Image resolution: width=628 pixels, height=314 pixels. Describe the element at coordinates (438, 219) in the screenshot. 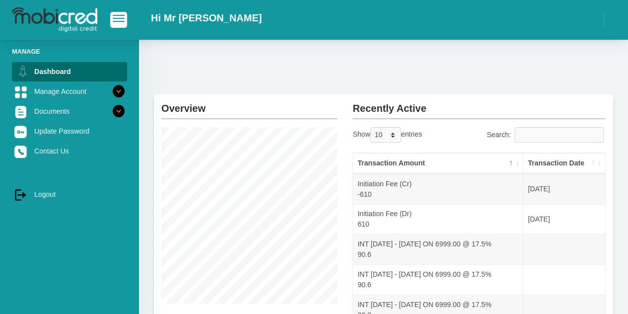

I see `td: Initiation Fee (Dr) 610` at that location.